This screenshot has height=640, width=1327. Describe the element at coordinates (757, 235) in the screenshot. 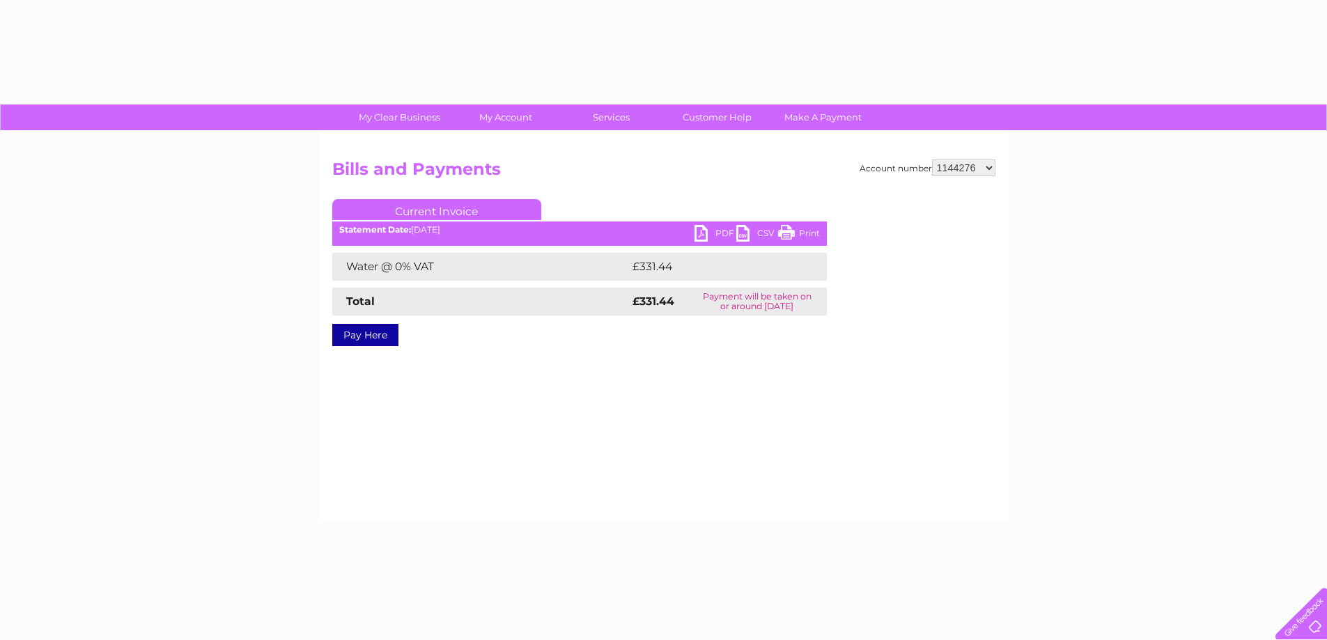

I see `a: CSV` at that location.